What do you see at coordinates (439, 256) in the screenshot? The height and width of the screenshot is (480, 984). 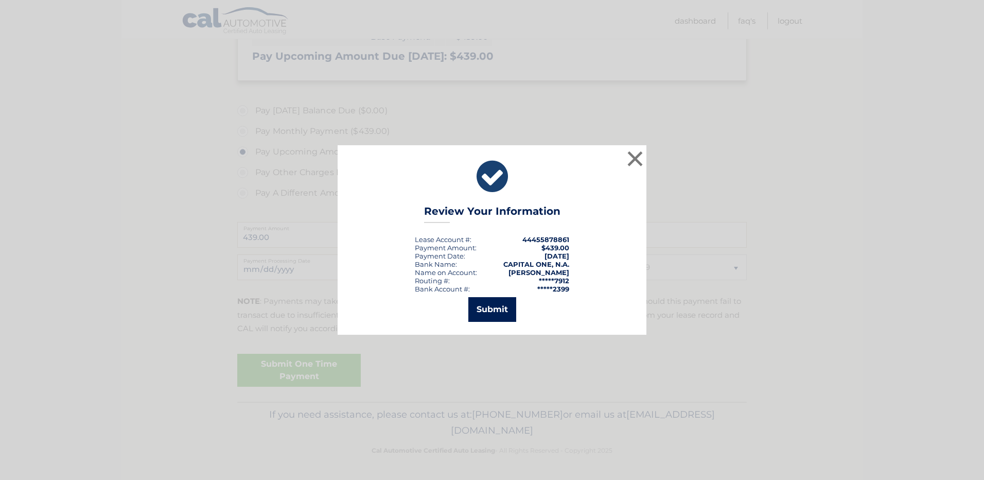 I see `span: Payment Date` at bounding box center [439, 256].